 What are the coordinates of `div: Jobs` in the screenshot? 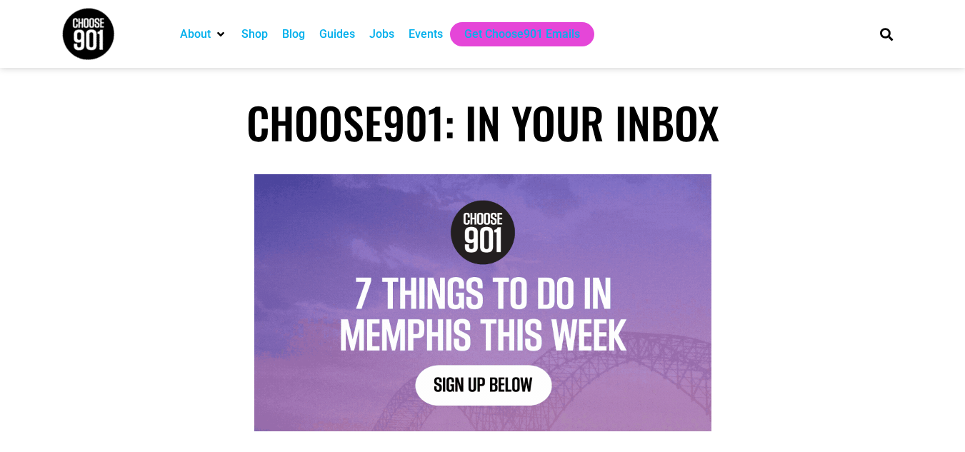 It's located at (382, 34).